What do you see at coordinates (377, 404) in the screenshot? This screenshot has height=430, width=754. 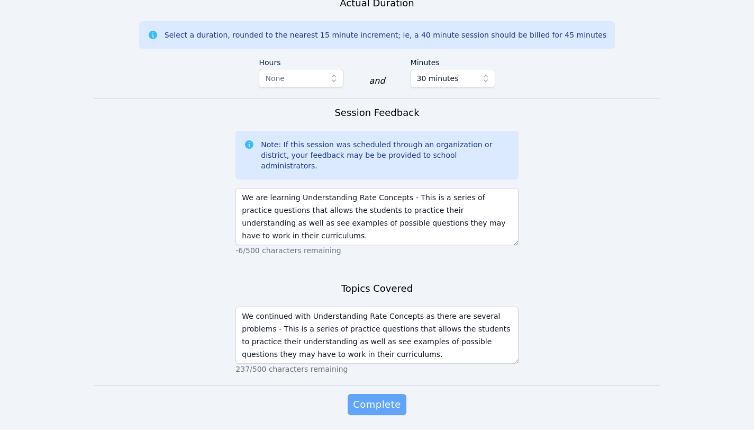 I see `span: Complete` at bounding box center [377, 404].